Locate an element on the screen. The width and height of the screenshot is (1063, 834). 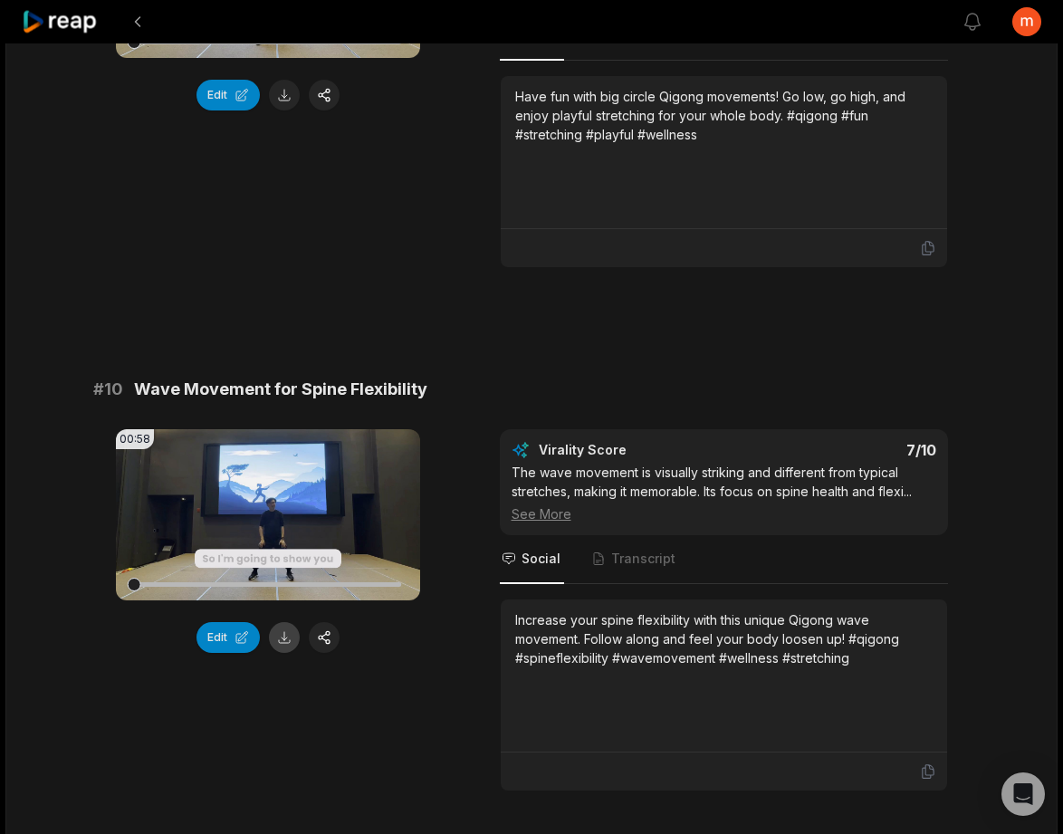
div: See More is located at coordinates (723, 513).